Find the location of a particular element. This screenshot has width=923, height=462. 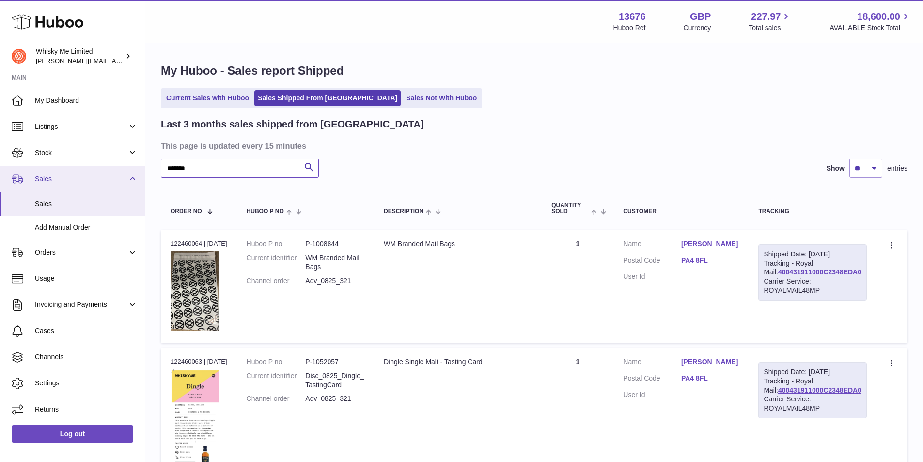

strong: 13676 is located at coordinates (632, 16).